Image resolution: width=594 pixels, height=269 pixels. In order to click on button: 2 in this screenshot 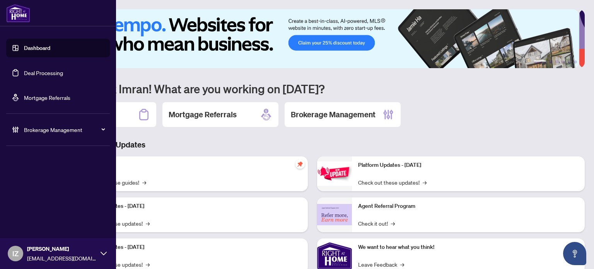, I will do `click(551, 62)`.